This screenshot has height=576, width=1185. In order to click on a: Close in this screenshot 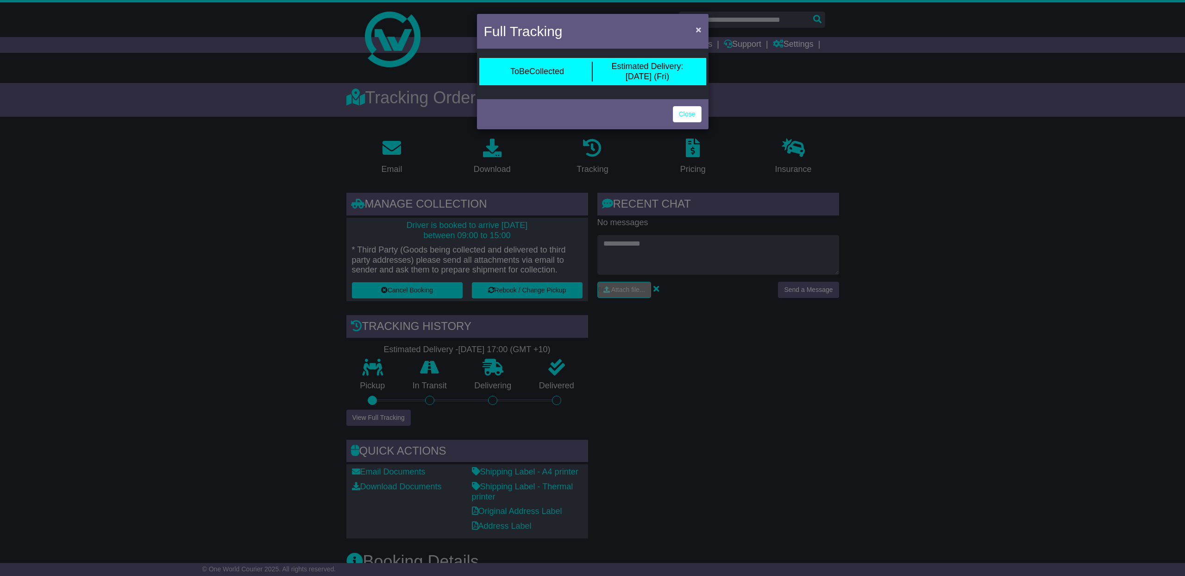, I will do `click(687, 114)`.